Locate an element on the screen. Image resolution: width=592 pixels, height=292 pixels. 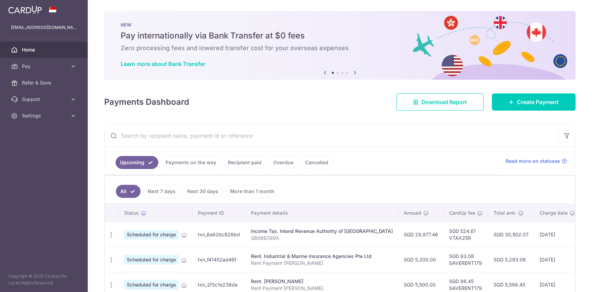
a: Next 30 days is located at coordinates (203, 191).